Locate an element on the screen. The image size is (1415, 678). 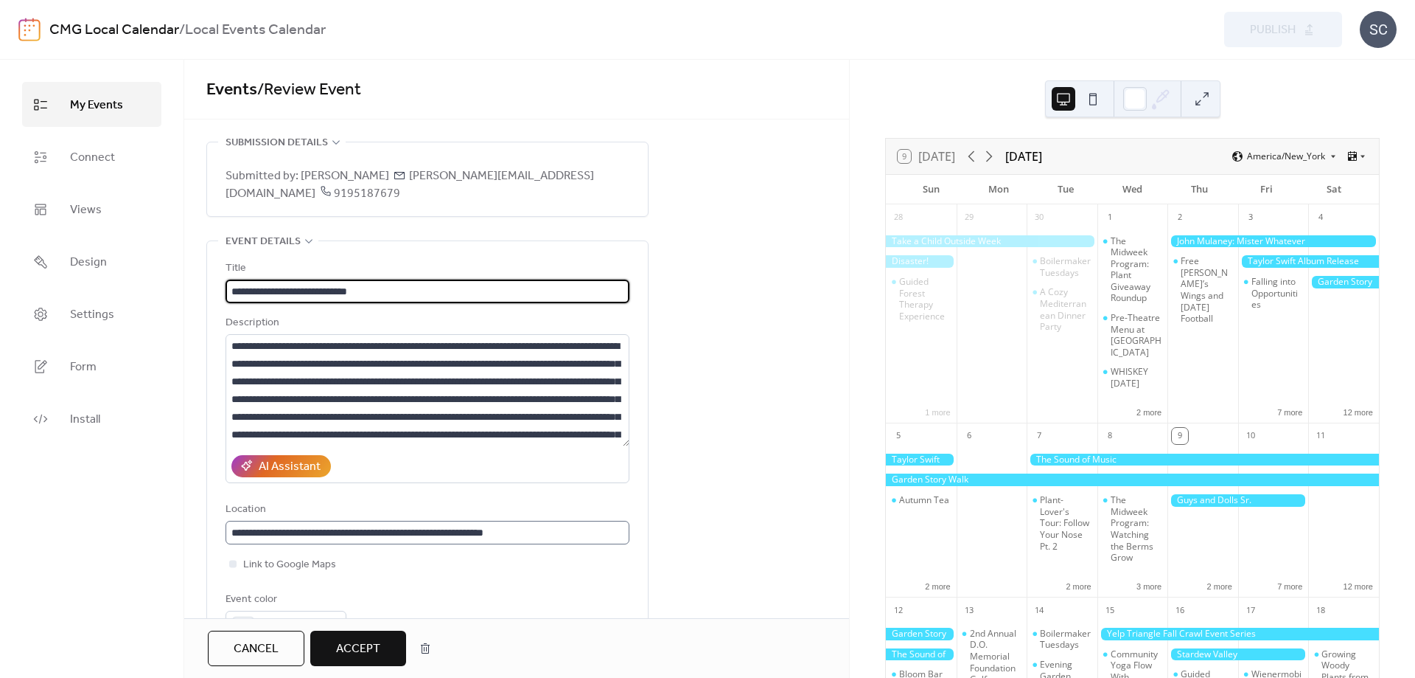
div: Wed is located at coordinates (1132, 189).